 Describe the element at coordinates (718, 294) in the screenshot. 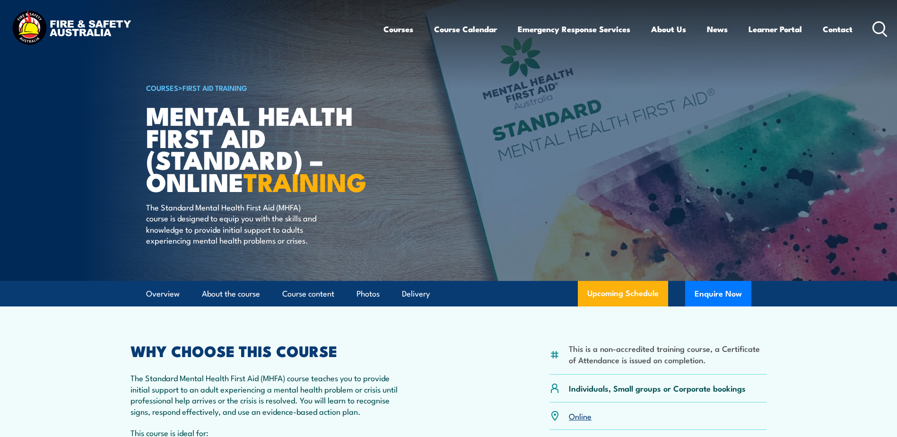

I see `button: Enquire Now` at that location.